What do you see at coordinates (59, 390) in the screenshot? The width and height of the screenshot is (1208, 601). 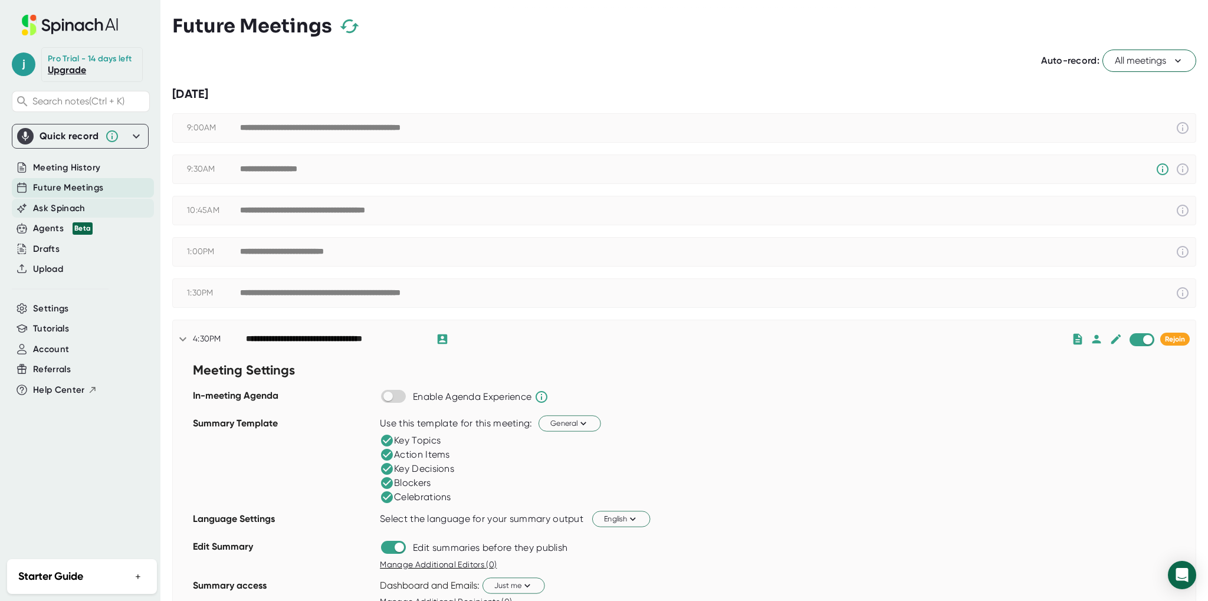 I see `span: Help Center` at bounding box center [59, 390].